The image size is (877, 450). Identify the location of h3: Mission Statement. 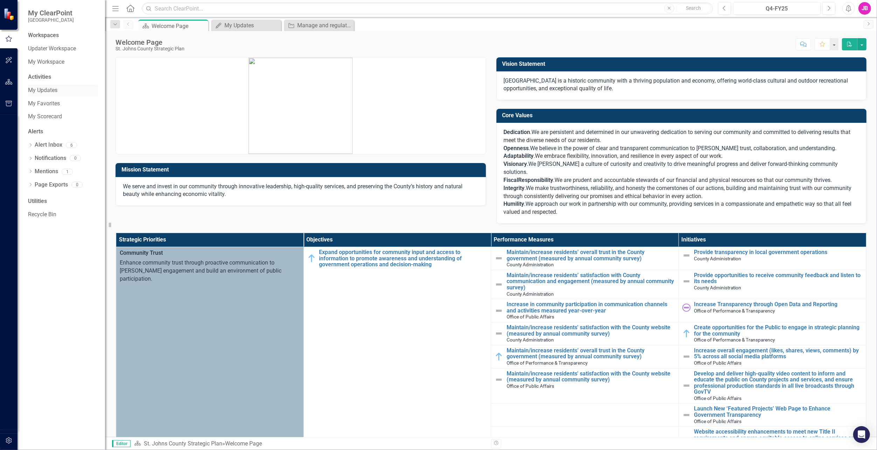
(302, 170).